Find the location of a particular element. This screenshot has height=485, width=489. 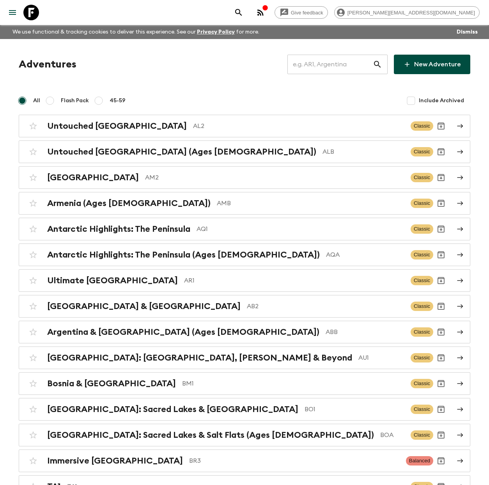

span: 45-59 is located at coordinates (117, 101).